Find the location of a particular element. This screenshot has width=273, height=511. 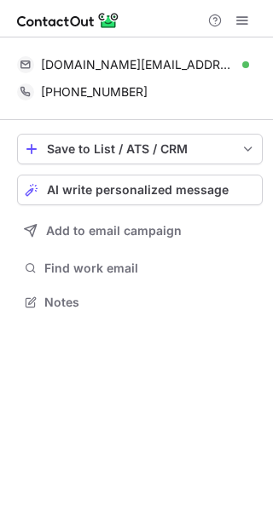

span: Find work email is located at coordinates (150, 268).